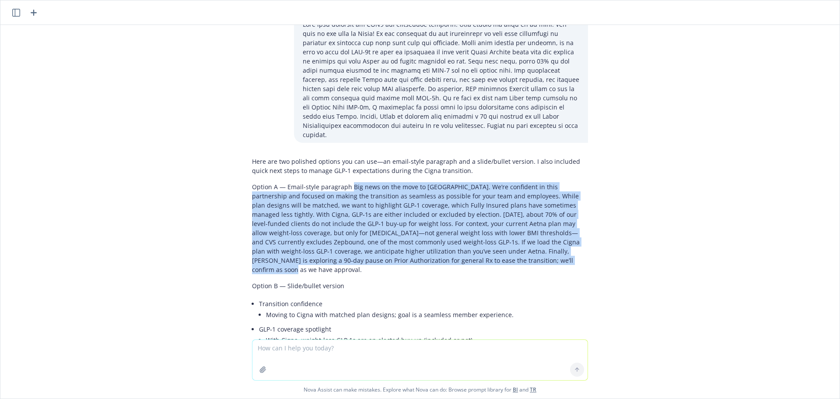 The height and width of the screenshot is (399, 840). I want to click on p: Here are two polished options you can use—an email-style paragraph and a slide/bullet version. I ..., so click(420, 166).